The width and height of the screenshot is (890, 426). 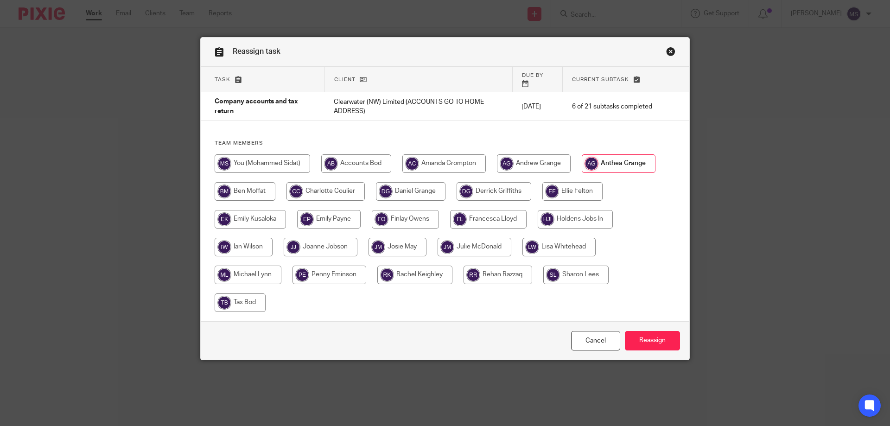 I want to click on span: Company accounts and tax return, so click(x=256, y=107).